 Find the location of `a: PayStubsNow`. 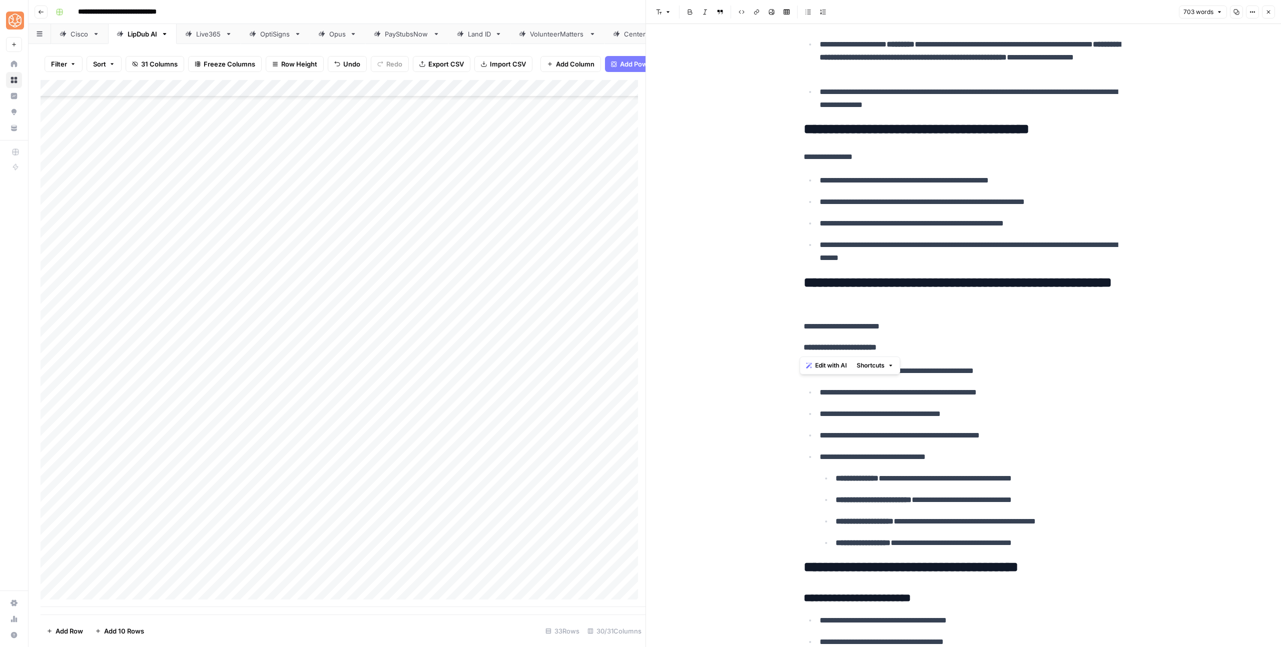

a: PayStubsNow is located at coordinates (407, 34).